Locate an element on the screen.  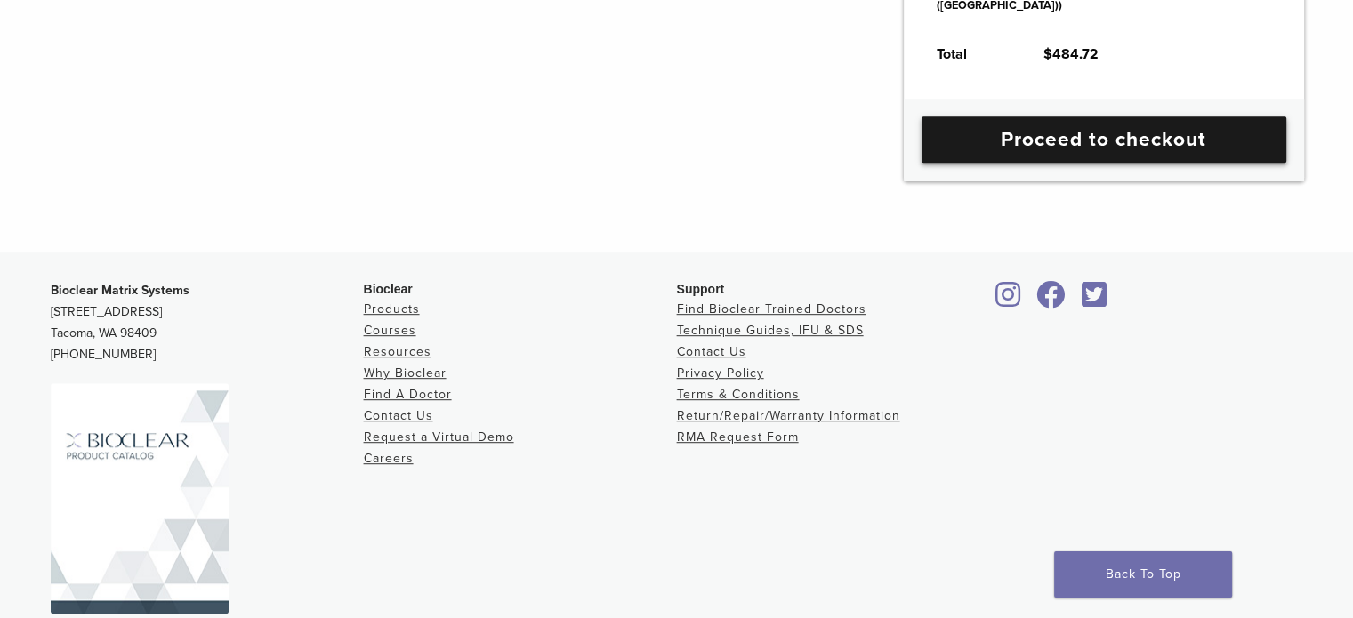
a: Find Bioclear Trained Doctors is located at coordinates (771, 309).